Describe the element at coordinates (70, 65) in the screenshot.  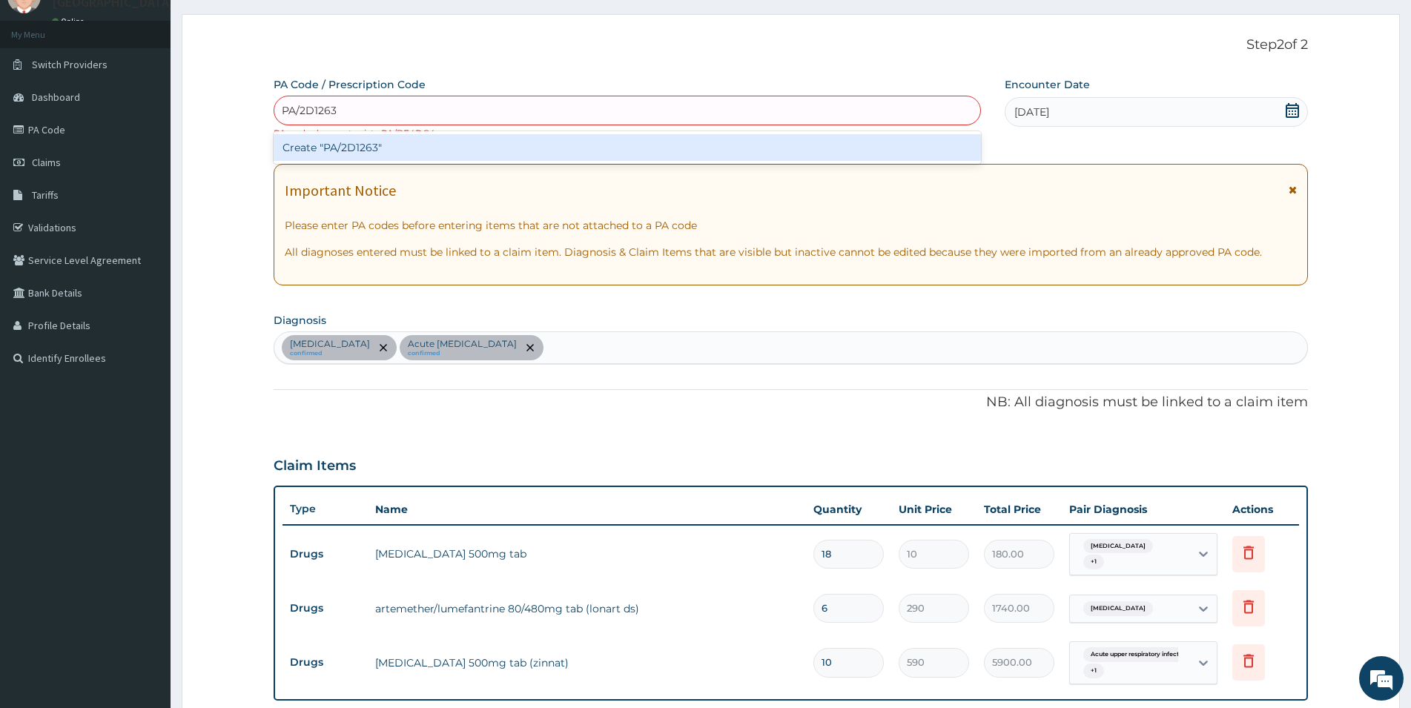
I see `span: Switch Providers` at that location.